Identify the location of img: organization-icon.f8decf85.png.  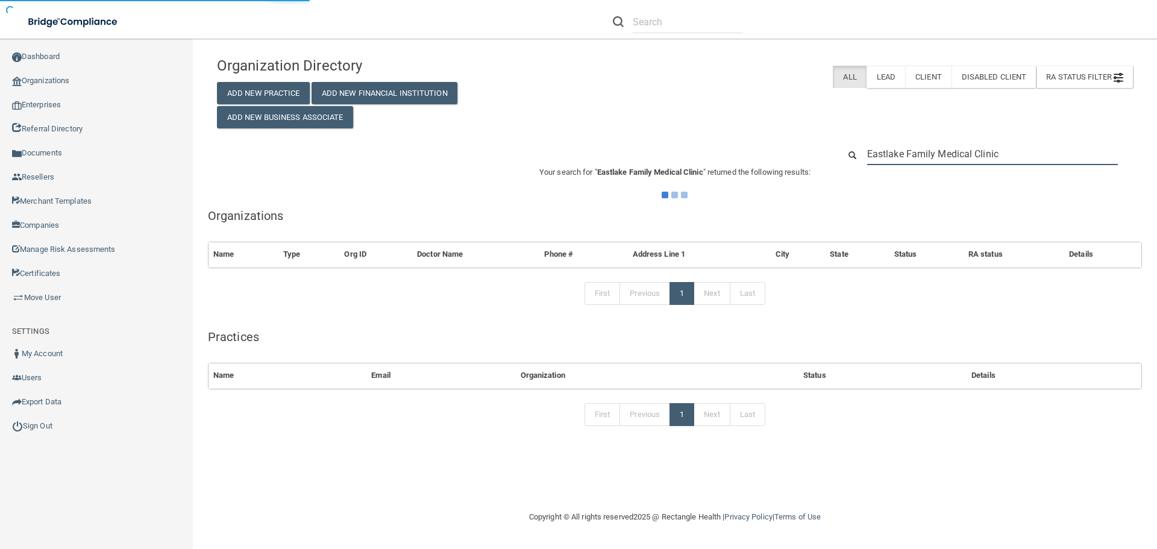
(17, 81).